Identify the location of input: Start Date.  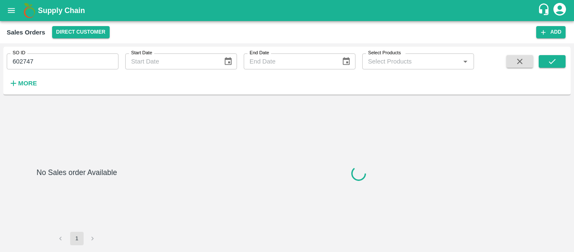
(171, 61).